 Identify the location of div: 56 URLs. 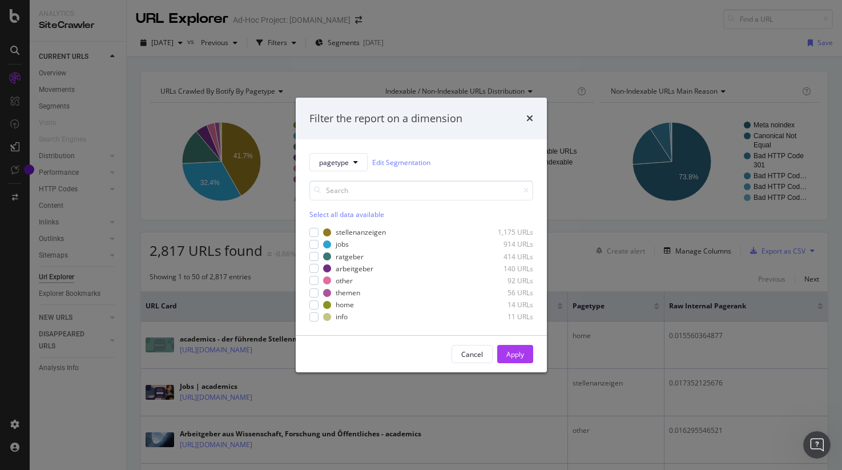
(505, 292).